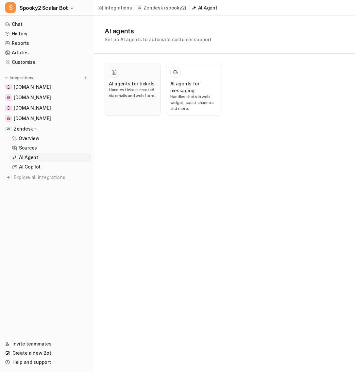 The height and width of the screenshot is (372, 355). What do you see at coordinates (19, 78) in the screenshot?
I see `button: Integrations` at bounding box center [19, 78].